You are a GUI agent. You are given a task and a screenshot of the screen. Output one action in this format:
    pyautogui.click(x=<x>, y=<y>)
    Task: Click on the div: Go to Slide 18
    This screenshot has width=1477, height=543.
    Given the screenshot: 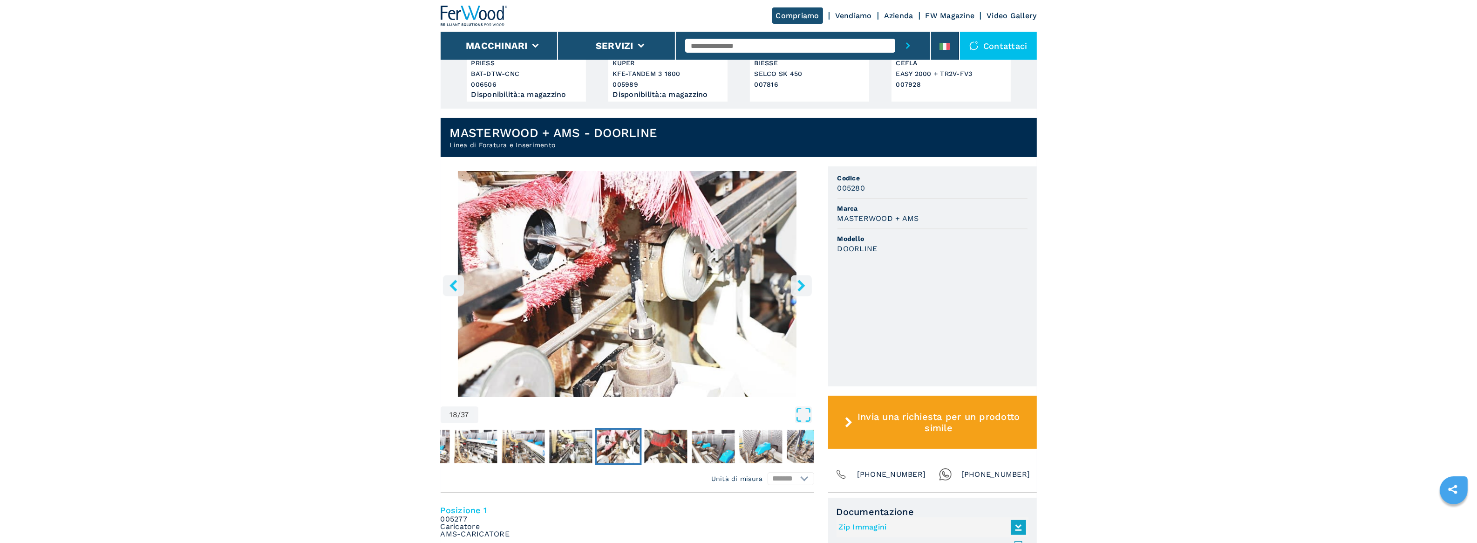 What is the action you would take?
    pyautogui.click(x=628, y=284)
    